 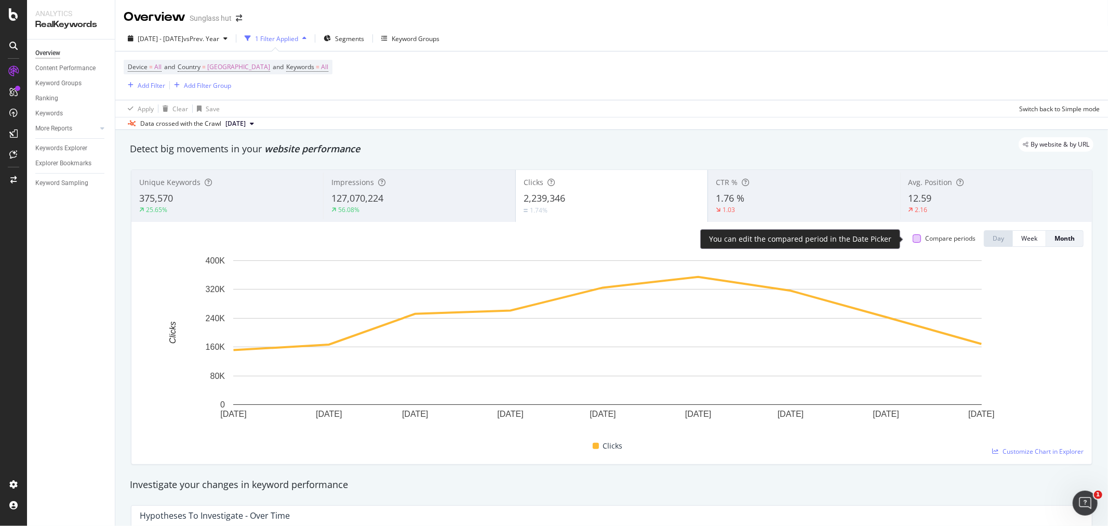 I want to click on text: 80K, so click(x=218, y=376).